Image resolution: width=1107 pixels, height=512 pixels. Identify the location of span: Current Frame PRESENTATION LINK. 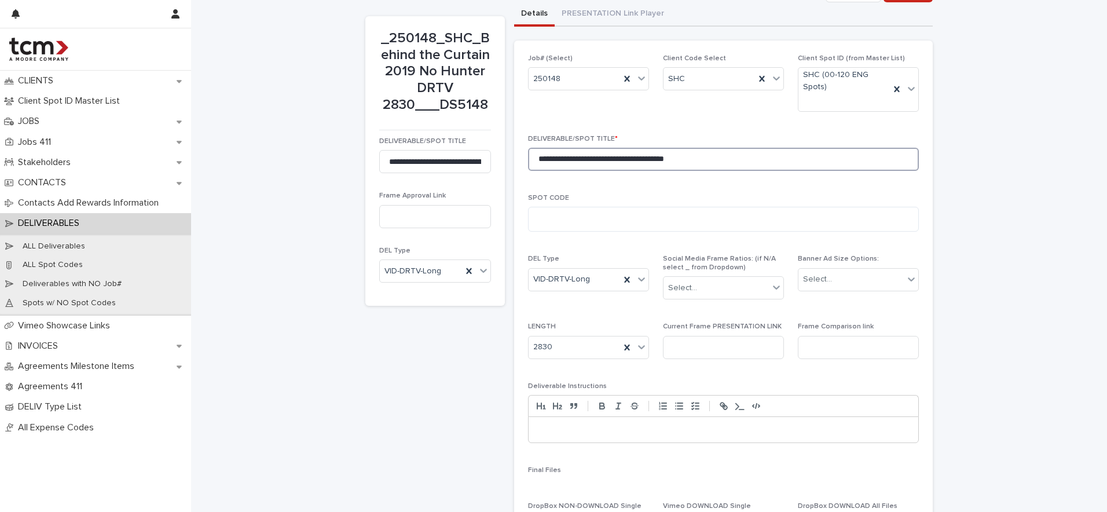
(722, 327).